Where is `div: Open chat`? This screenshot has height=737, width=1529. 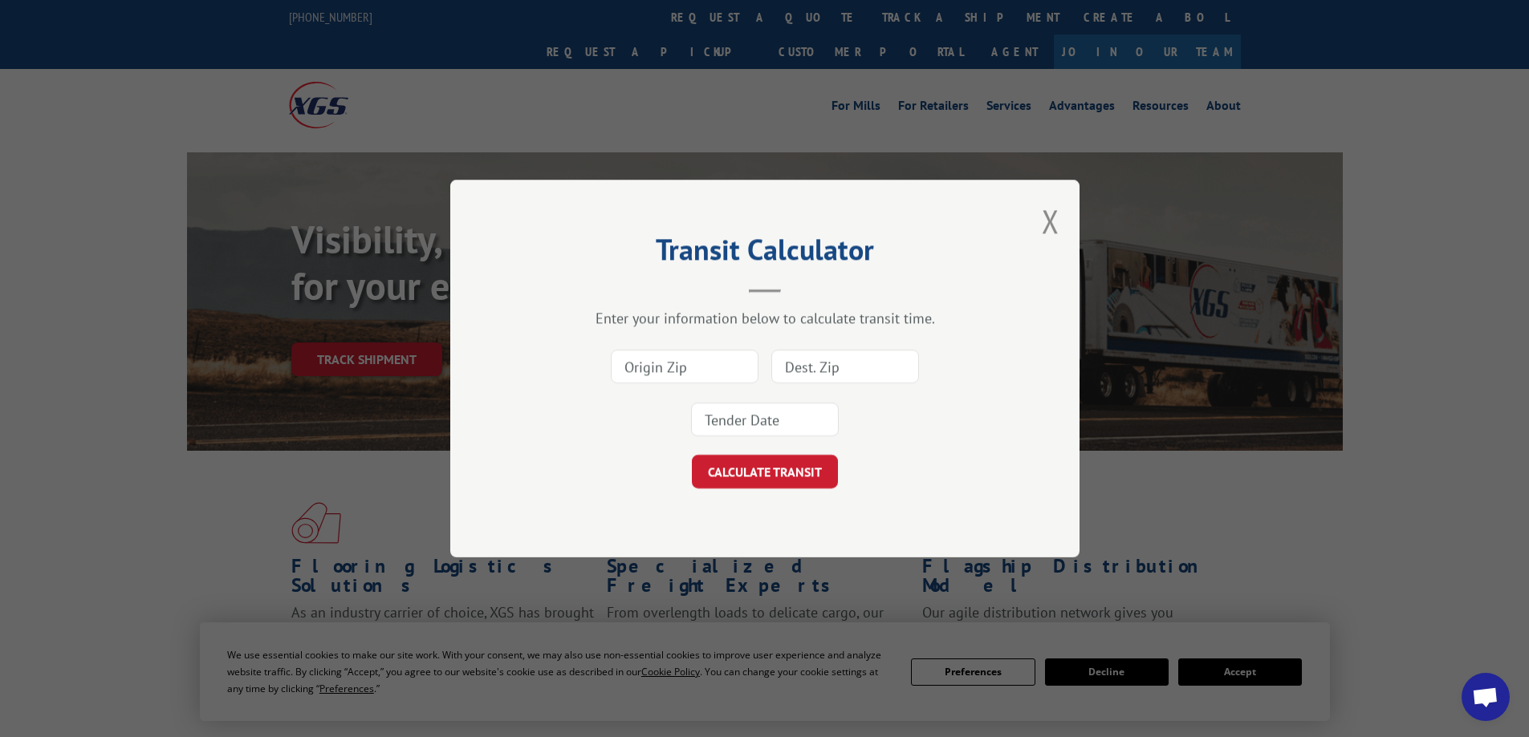 div: Open chat is located at coordinates (1485, 697).